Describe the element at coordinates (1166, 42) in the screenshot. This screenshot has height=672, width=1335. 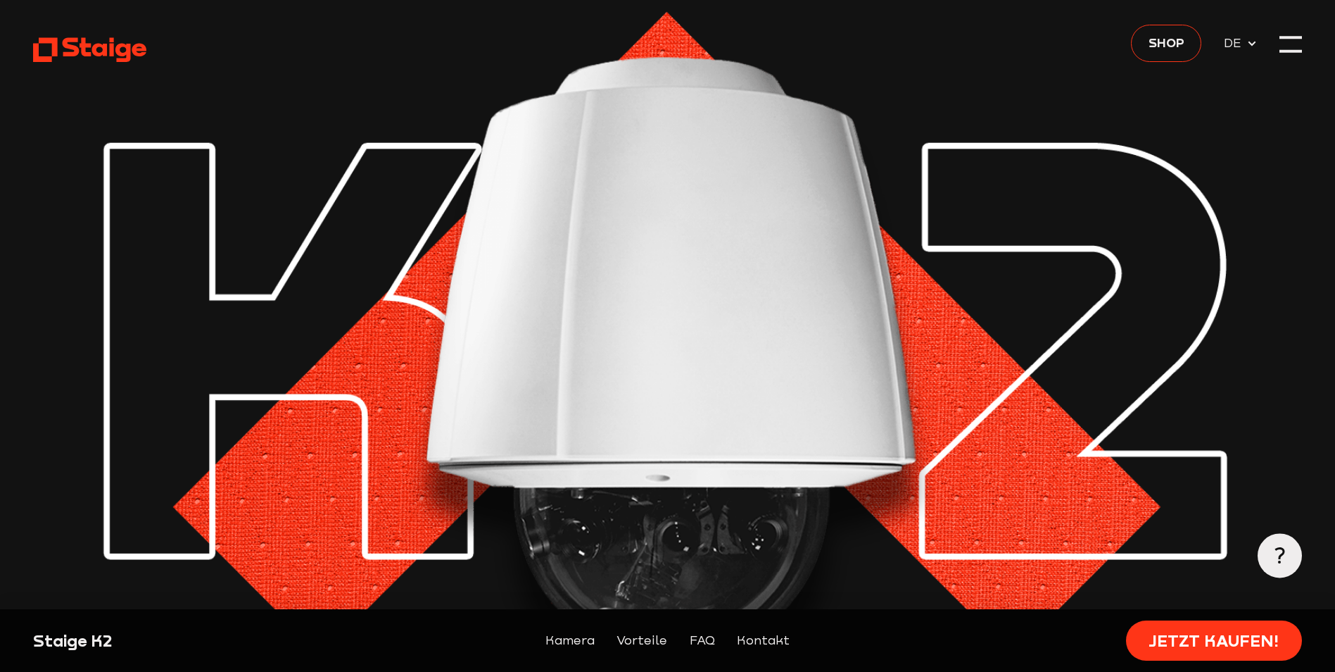
I see `span: Shop` at that location.